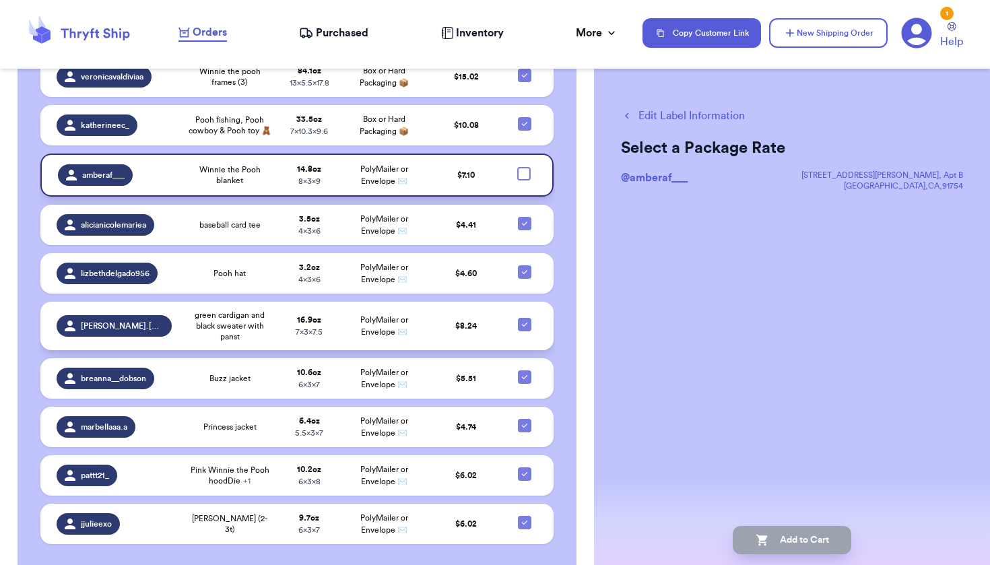 The width and height of the screenshot is (990, 565). What do you see at coordinates (309, 518) in the screenshot?
I see `strong: 9.7 oz` at bounding box center [309, 518].